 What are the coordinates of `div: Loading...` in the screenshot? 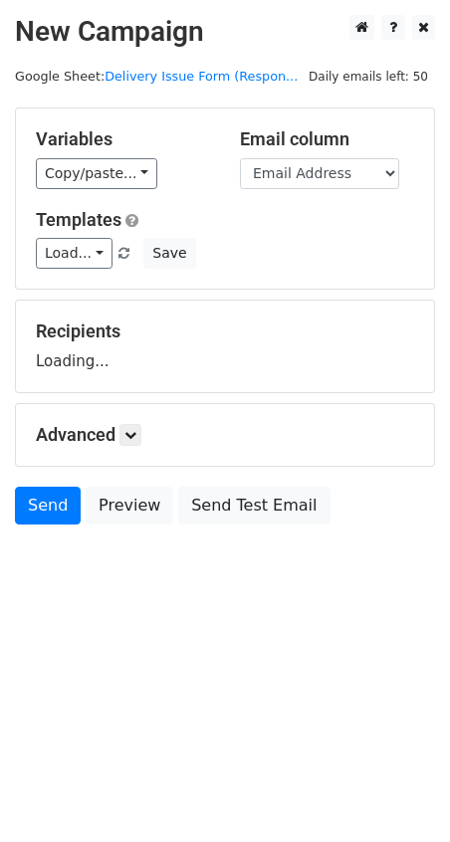 It's located at (225, 346).